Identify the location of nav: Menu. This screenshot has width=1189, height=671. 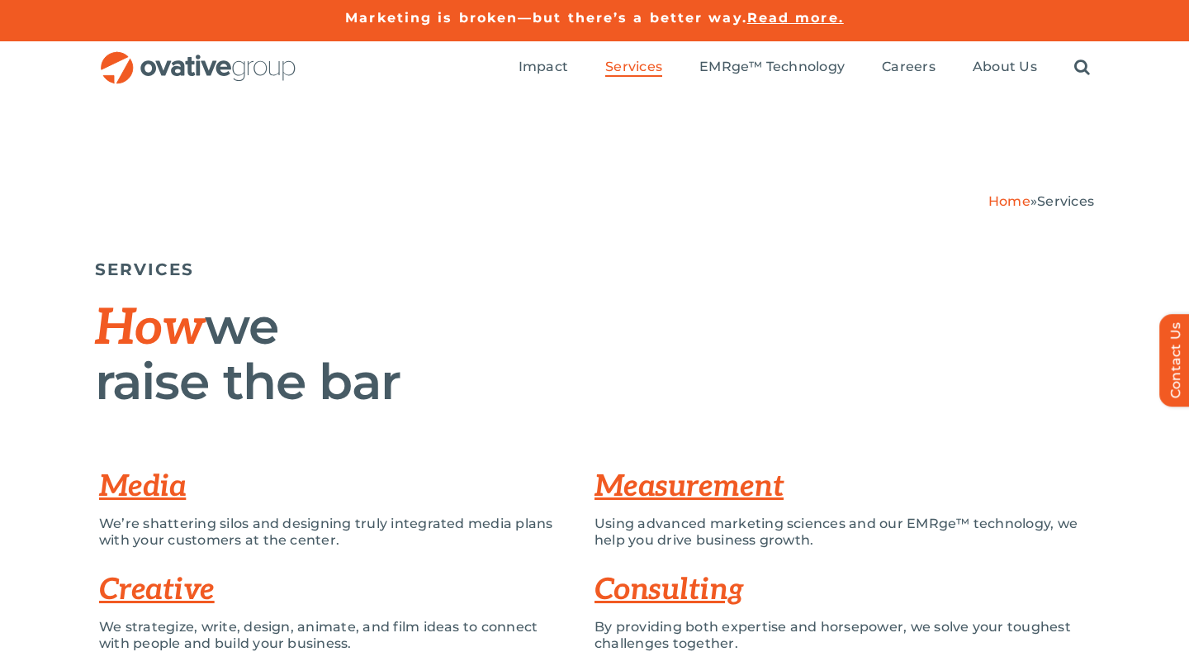
(805, 68).